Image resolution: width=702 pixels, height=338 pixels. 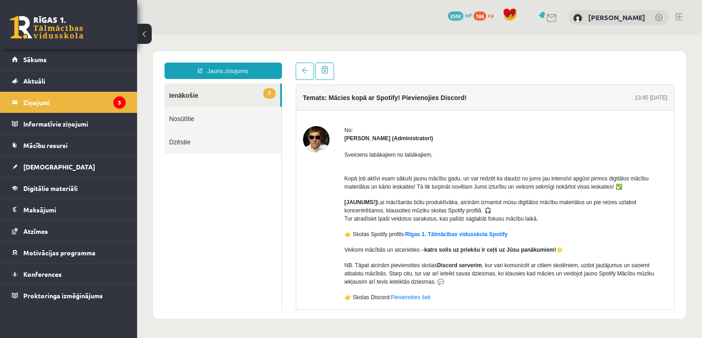 I want to click on img: Ivo Čapiņš, so click(x=179, y=104).